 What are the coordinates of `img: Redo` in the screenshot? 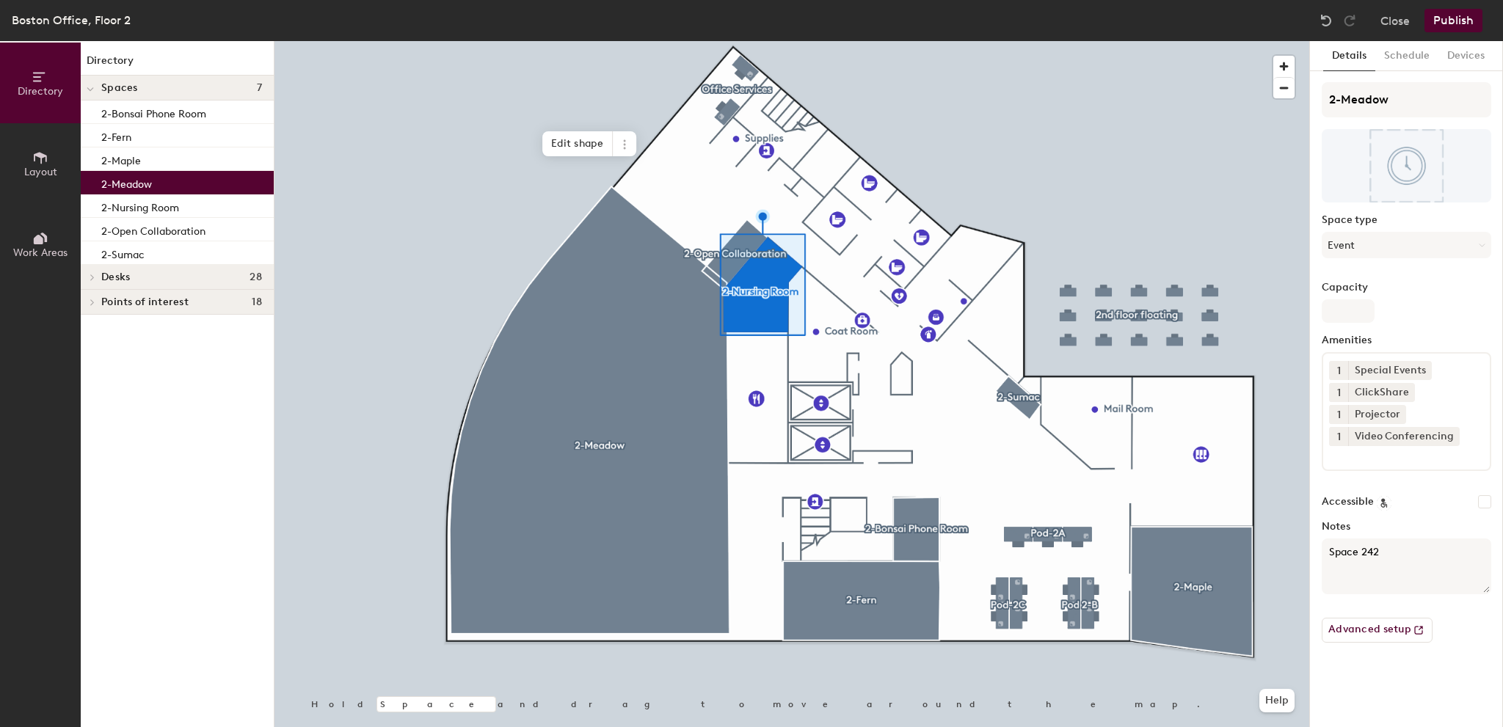 It's located at (1349, 21).